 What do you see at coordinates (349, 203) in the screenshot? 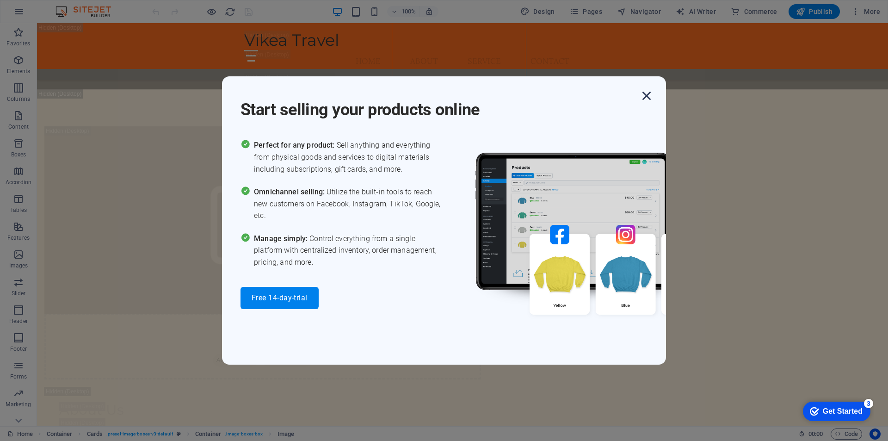
I see `span: Utilize the built-in tools to reach new customers on Facebook, Instagram, TikTok, Google, etc.` at bounding box center [349, 203].